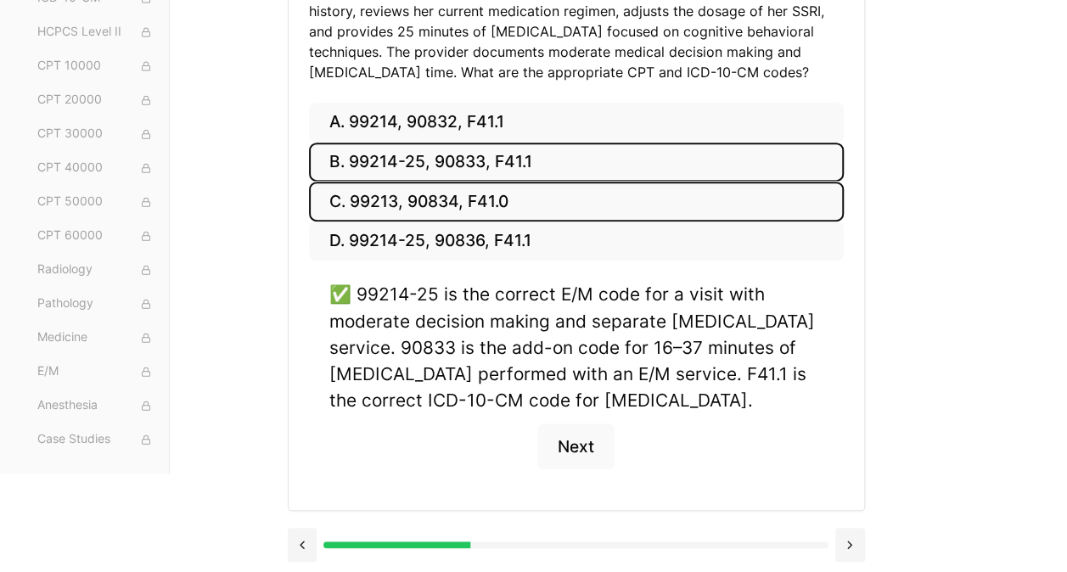  What do you see at coordinates (96, 66) in the screenshot?
I see `button: CPT 10000` at bounding box center [96, 66].